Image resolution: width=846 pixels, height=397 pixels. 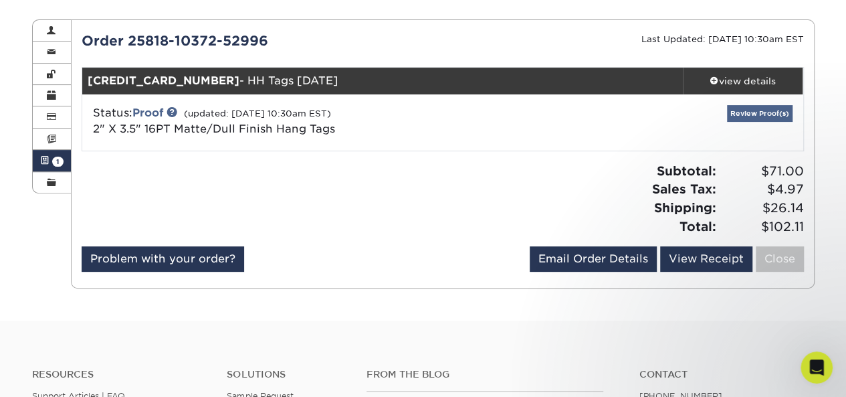 I want to click on span: 1, so click(x=58, y=161).